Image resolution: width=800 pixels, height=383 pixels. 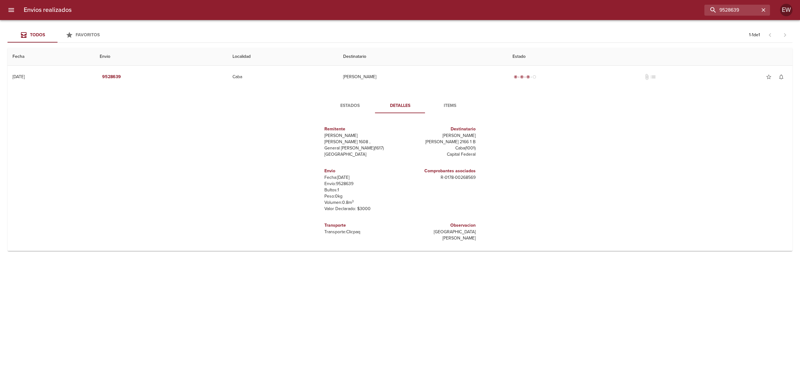 What do you see at coordinates (439, 154) in the screenshot?
I see `p: Capital Federal` at bounding box center [439, 154].